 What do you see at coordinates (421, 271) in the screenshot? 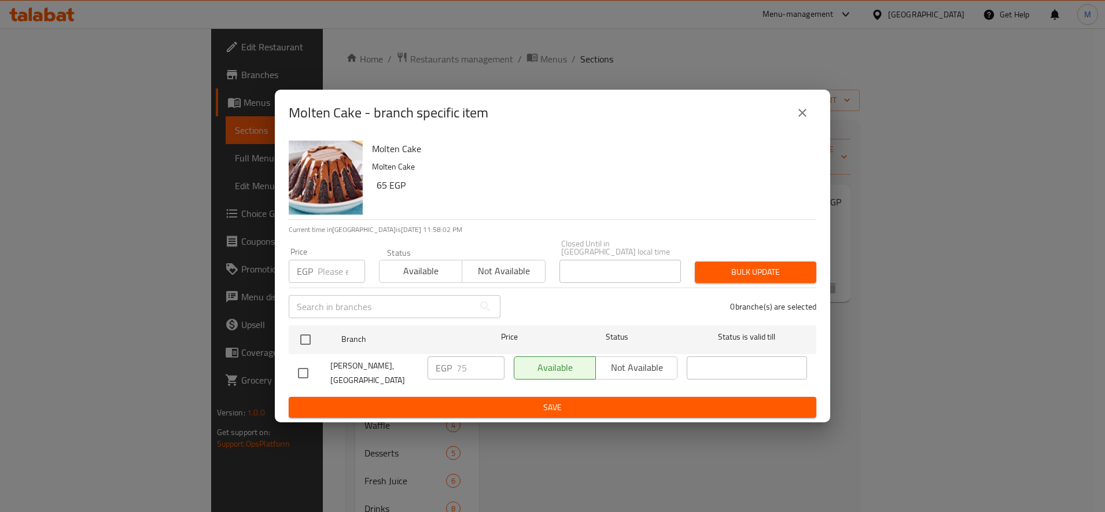
I see `button: Available` at bounding box center [421, 271].